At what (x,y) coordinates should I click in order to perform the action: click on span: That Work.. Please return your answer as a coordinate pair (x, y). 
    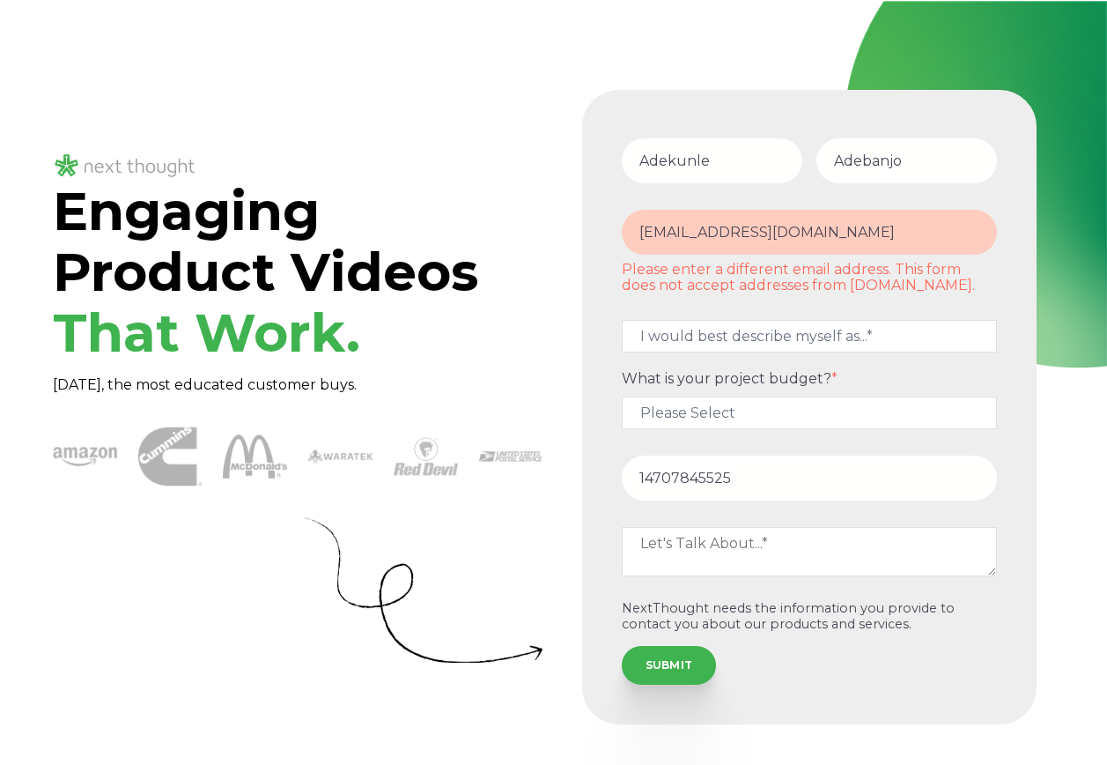
    Looking at the image, I should click on (206, 332).